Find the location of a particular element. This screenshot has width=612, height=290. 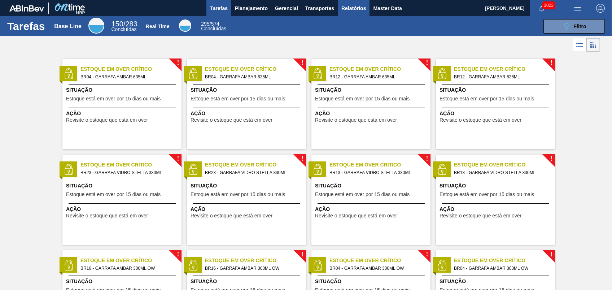

img: Logout is located at coordinates (601, 8).